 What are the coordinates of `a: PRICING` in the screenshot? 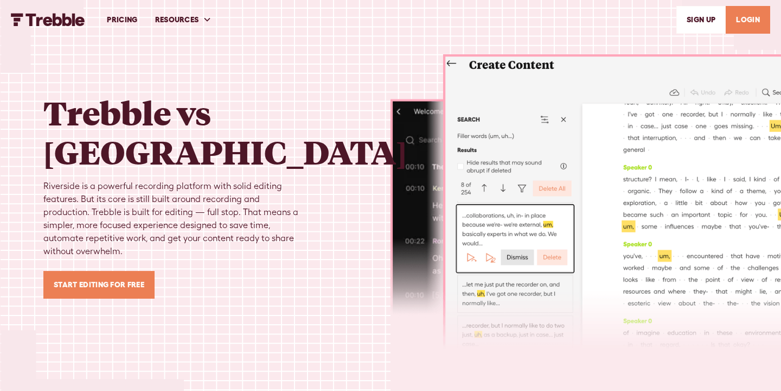 It's located at (122, 20).